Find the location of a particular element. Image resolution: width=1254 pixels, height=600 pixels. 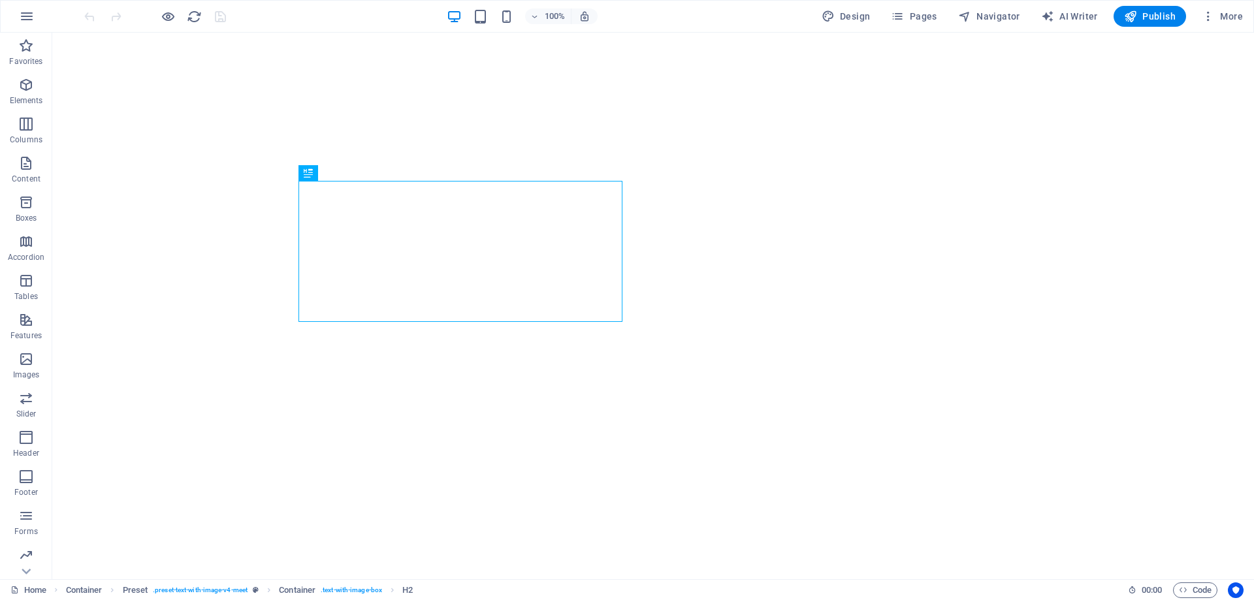

button: AI Writer is located at coordinates (1069, 16).